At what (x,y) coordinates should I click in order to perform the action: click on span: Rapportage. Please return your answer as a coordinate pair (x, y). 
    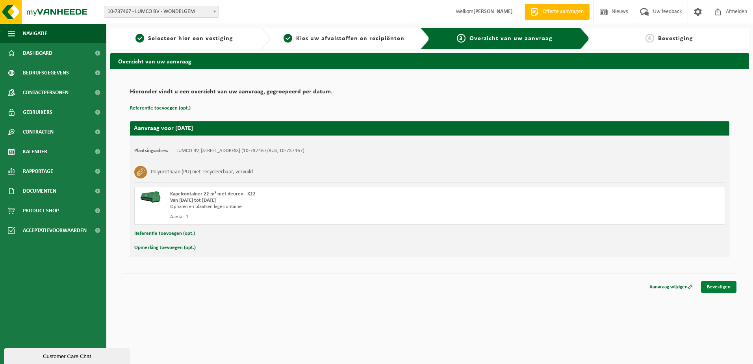
    Looking at the image, I should click on (38, 171).